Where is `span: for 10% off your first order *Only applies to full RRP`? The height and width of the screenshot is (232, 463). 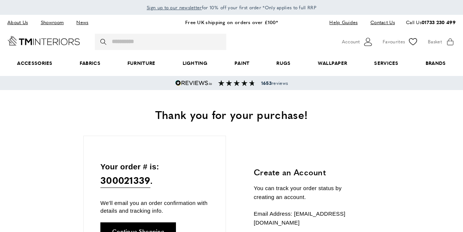 span: for 10% off your first order *Only applies to full RRP is located at coordinates (232, 7).